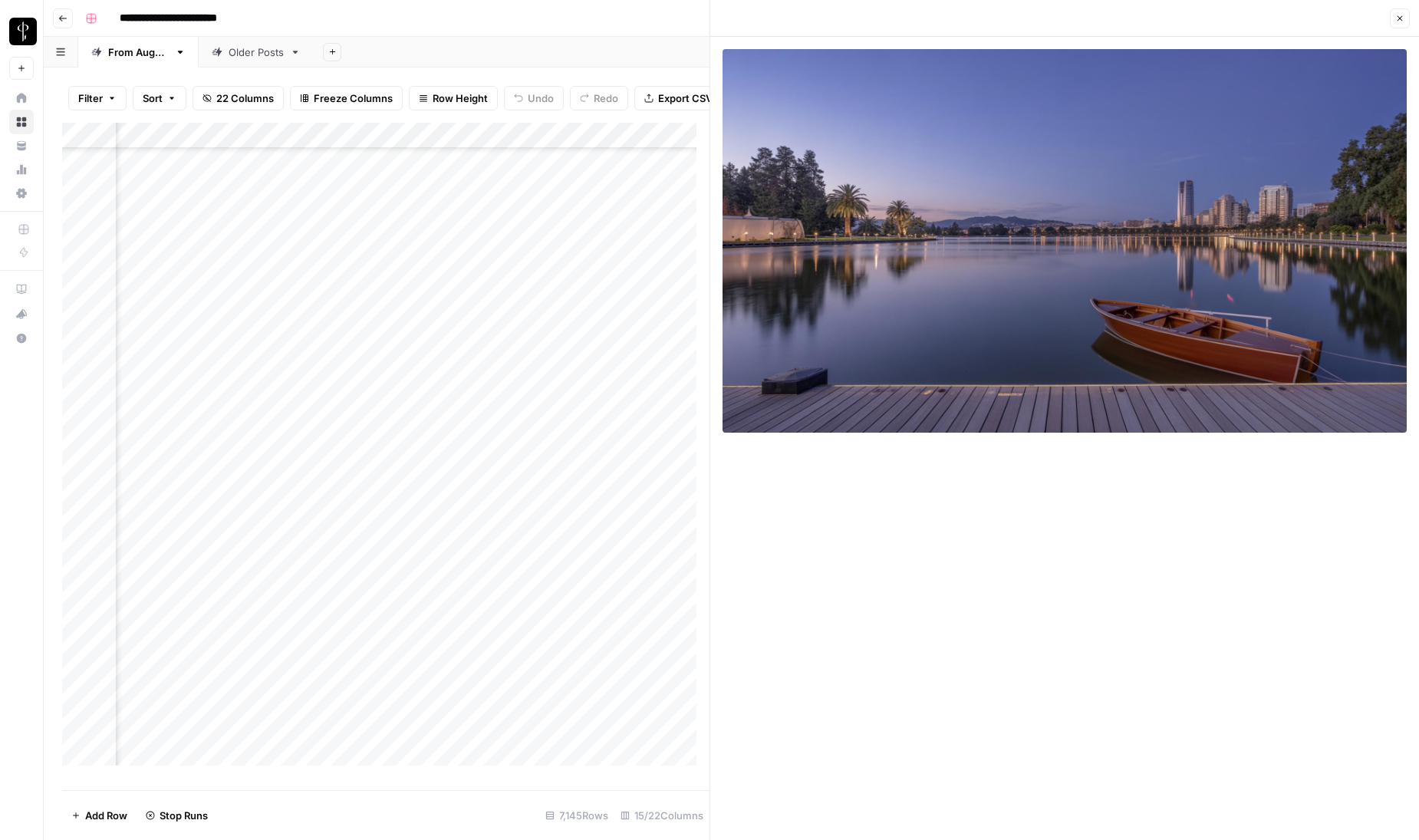 The height and width of the screenshot is (840, 1419). Describe the element at coordinates (678, 98) in the screenshot. I see `button: Export CSV` at that location.